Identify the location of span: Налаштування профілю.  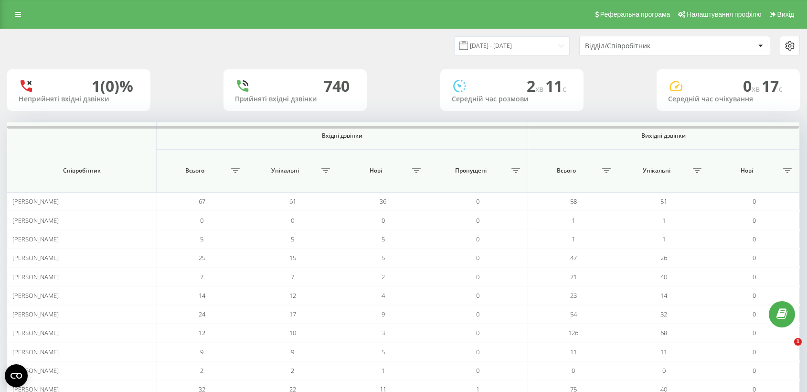
(724, 14).